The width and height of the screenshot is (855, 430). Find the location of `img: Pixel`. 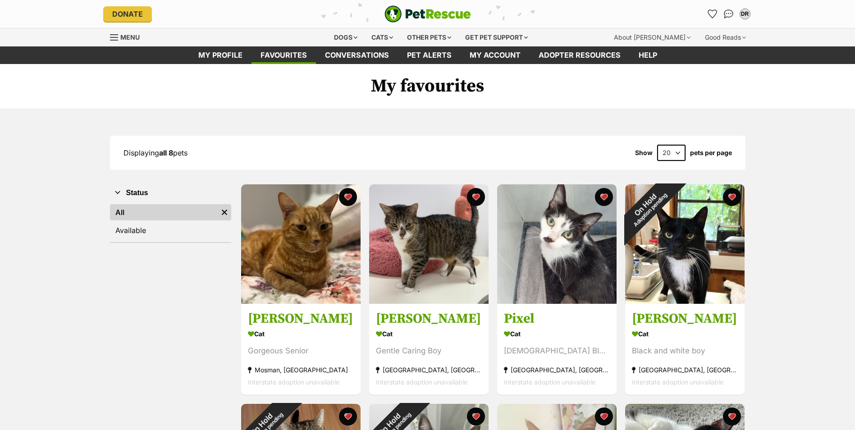

img: Pixel is located at coordinates (556, 244).